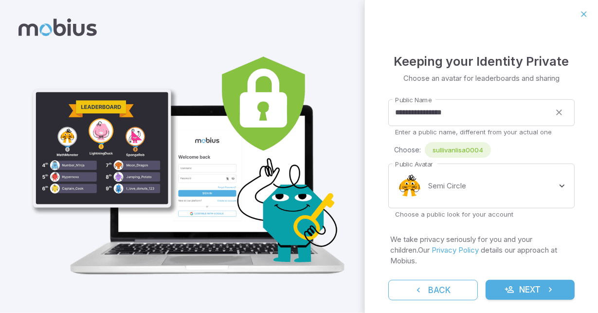 This screenshot has height=313, width=598. I want to click on p: Choose an avatar for leaderboards and sharing, so click(481, 78).